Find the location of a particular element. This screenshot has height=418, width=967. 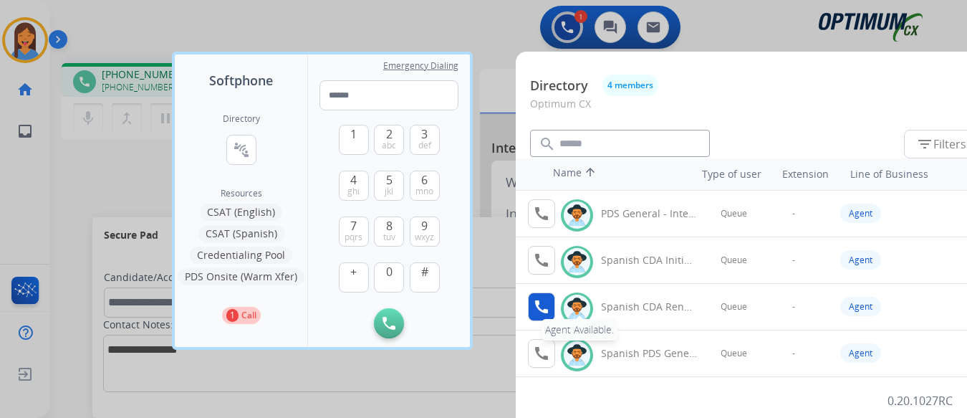

span: 1 is located at coordinates (353, 134).